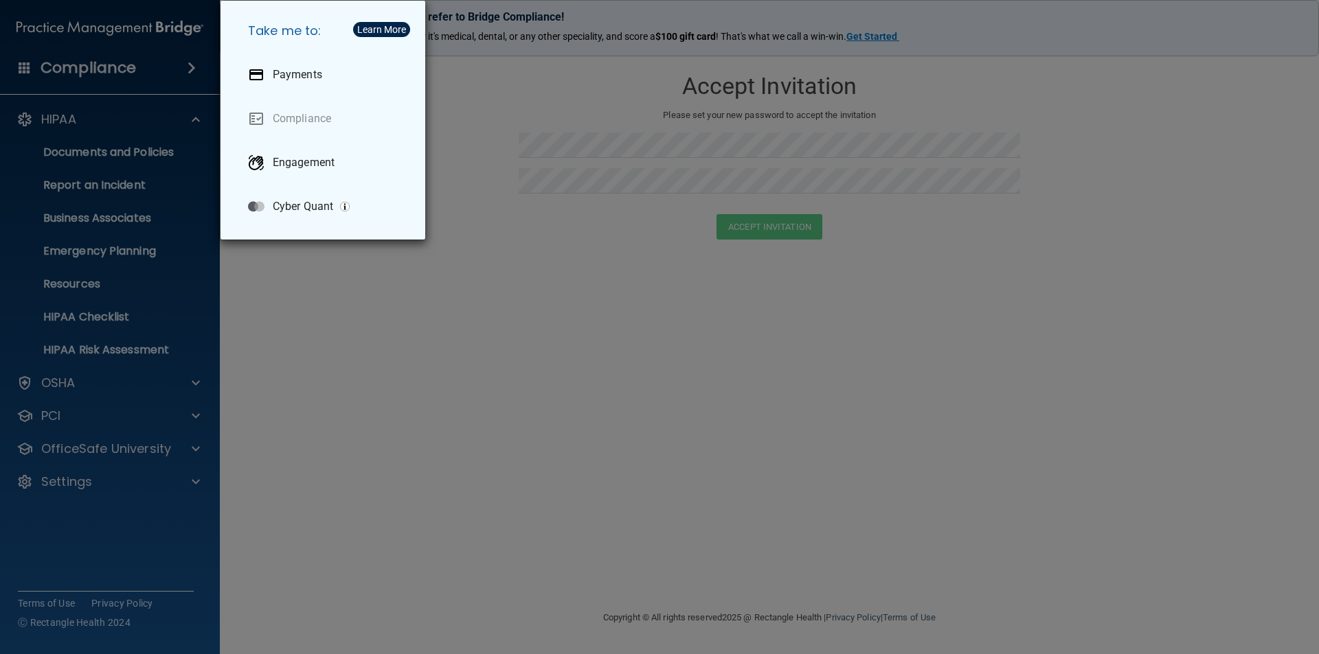 The image size is (1319, 654). I want to click on a: Engagement, so click(326, 163).